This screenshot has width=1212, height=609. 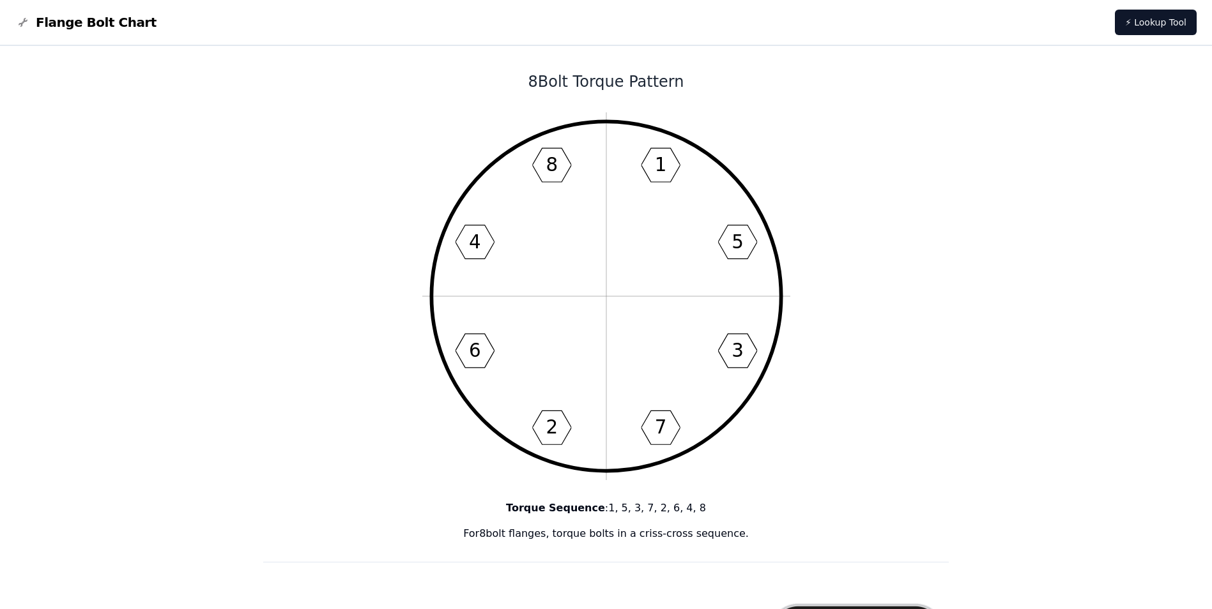 What do you see at coordinates (475, 351) in the screenshot?
I see `text: 6` at bounding box center [475, 351].